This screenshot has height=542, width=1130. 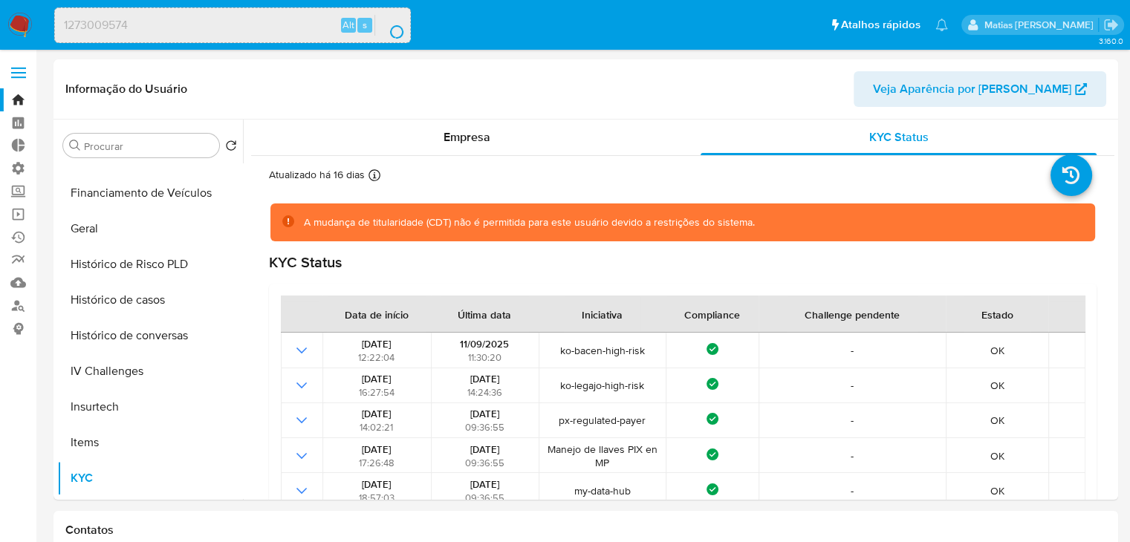 What do you see at coordinates (899, 137) in the screenshot?
I see `span: KYC Status` at bounding box center [899, 137].